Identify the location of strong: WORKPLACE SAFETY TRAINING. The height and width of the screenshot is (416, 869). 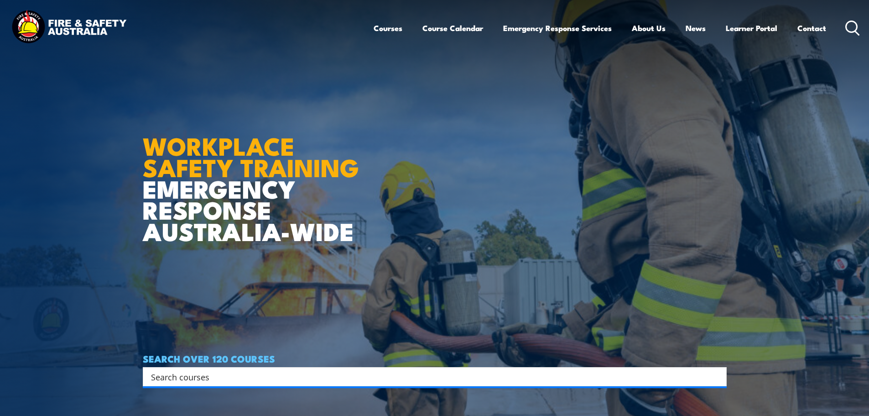
(251, 156).